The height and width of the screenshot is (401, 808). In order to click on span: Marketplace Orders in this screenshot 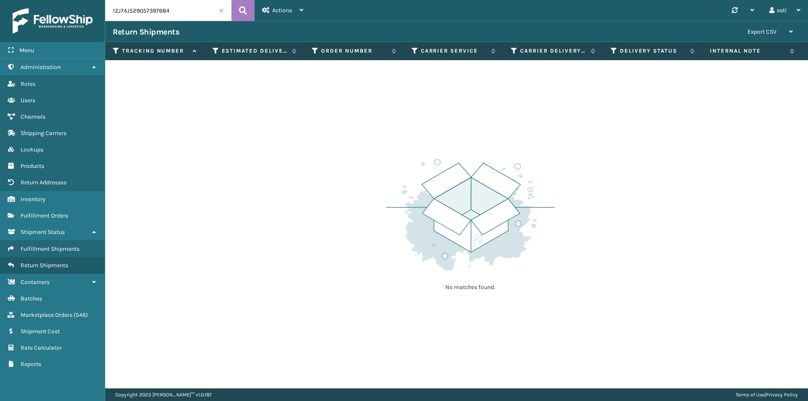, I will do `click(46, 315)`.